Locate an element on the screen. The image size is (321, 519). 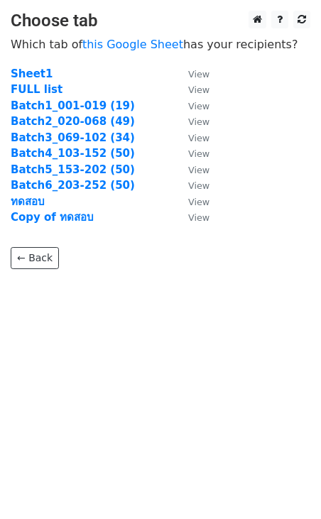
a: Batch4_103-152 (50) is located at coordinates (72, 153).